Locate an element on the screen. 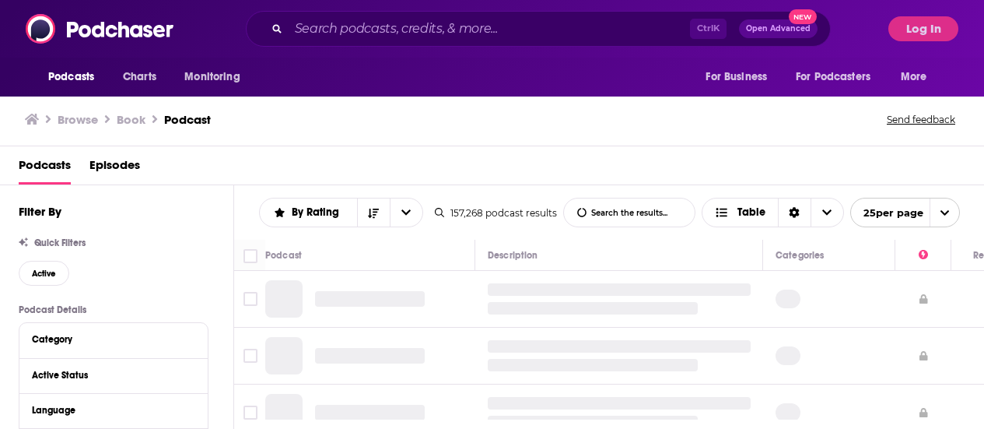 The width and height of the screenshot is (984, 429). h1: Book is located at coordinates (131, 119).